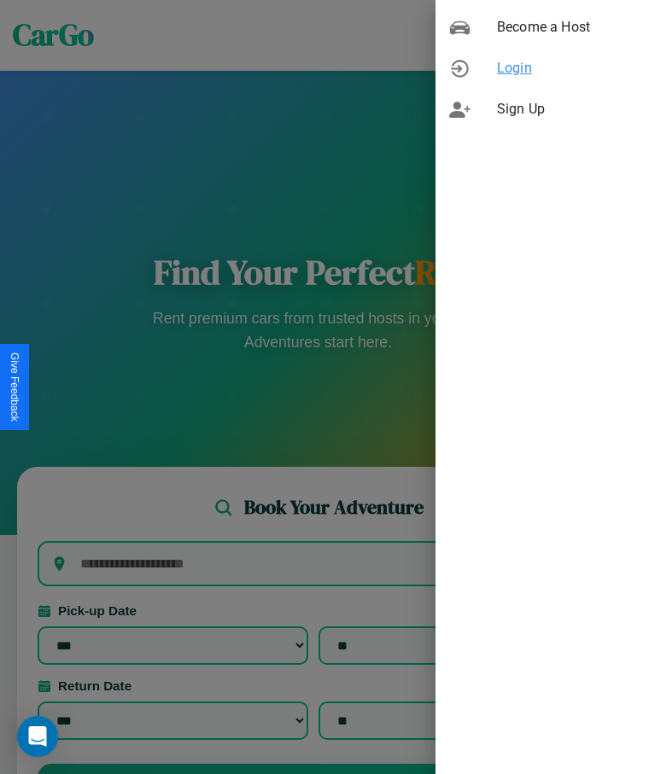 The image size is (649, 774). I want to click on div: Open Intercom Messenger, so click(38, 736).